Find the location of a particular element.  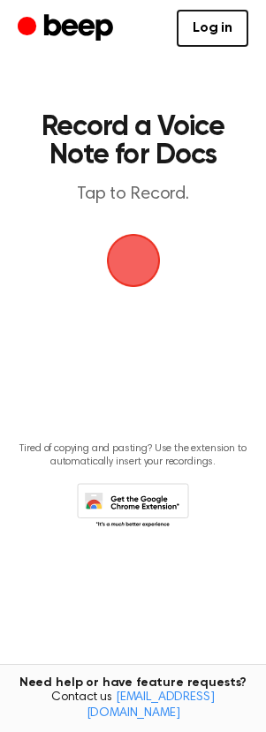

span: Contact us is located at coordinates (132, 705).